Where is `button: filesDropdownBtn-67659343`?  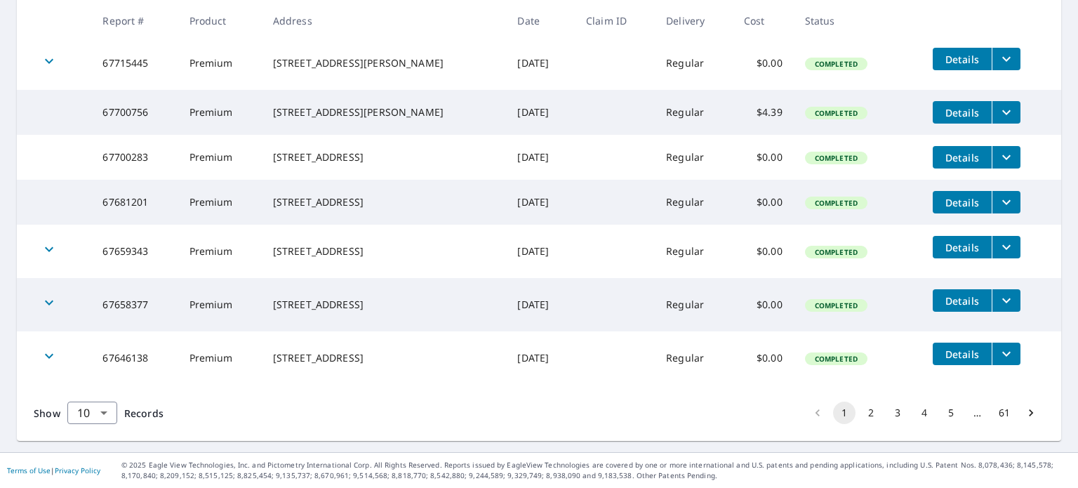
button: filesDropdownBtn-67659343 is located at coordinates (1005, 247).